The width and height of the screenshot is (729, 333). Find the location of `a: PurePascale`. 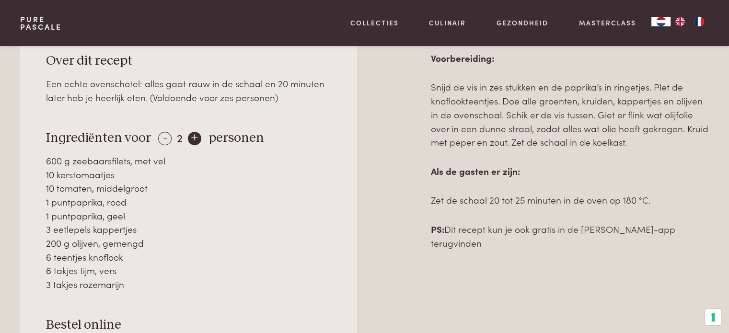

a: PurePascale is located at coordinates (41, 23).